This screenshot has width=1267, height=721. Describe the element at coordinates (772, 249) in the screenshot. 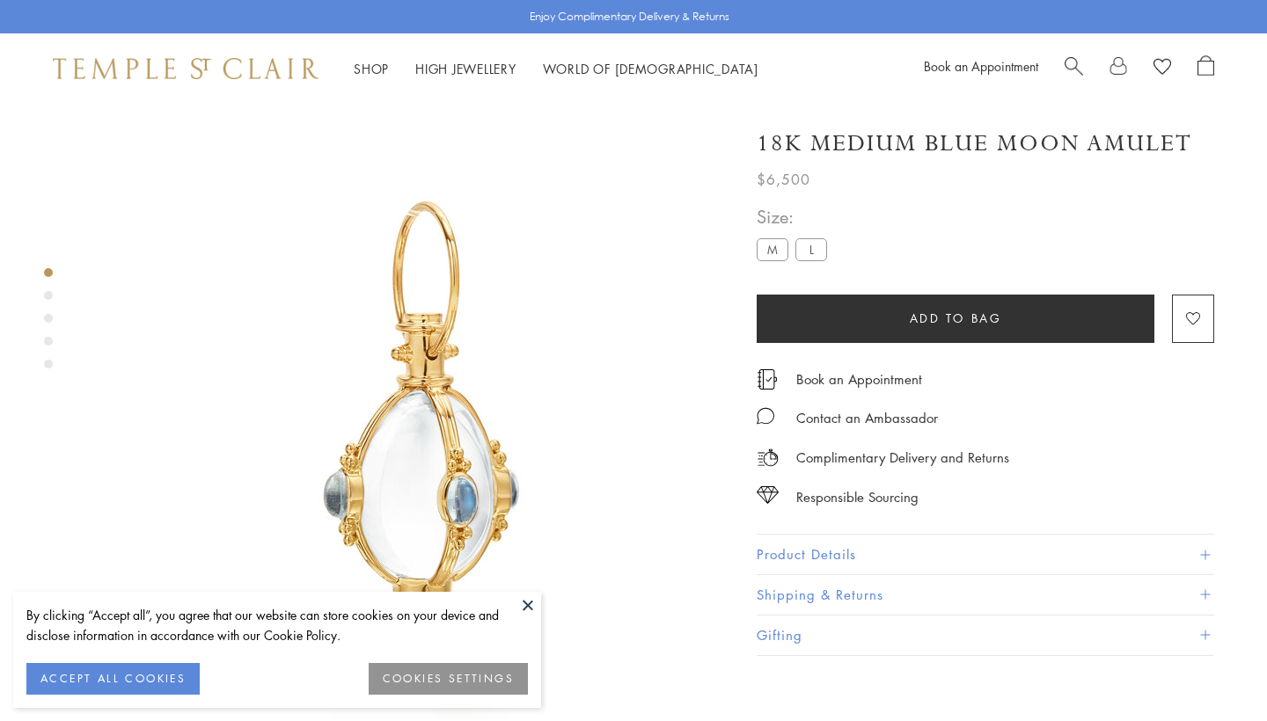

I see `label: M` at that location.